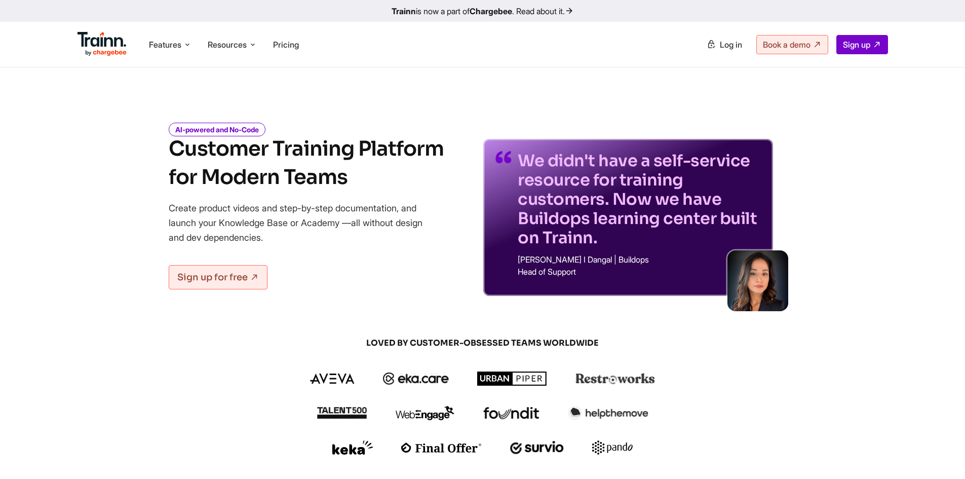  Describe the element at coordinates (511, 413) in the screenshot. I see `img: foundit logo` at that location.